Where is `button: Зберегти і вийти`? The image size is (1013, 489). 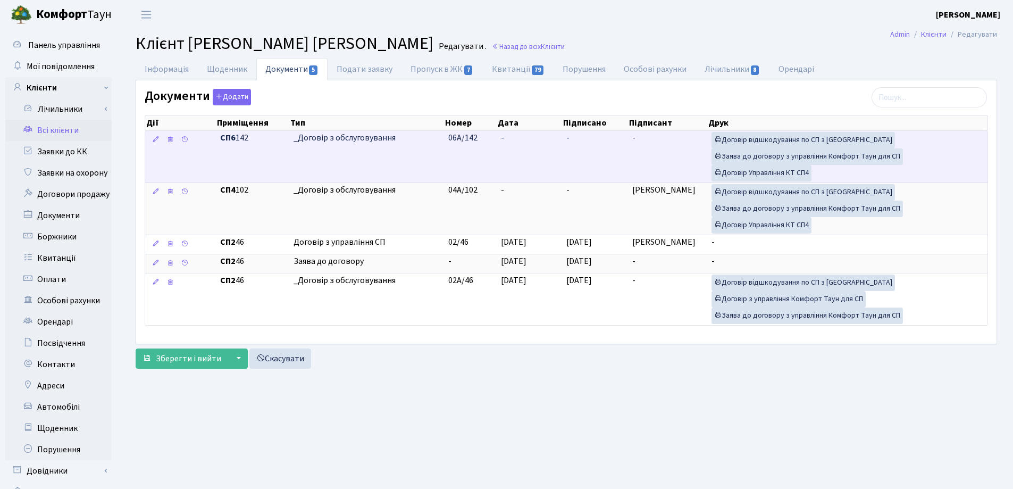 button: Зберегти і вийти is located at coordinates (182, 358).